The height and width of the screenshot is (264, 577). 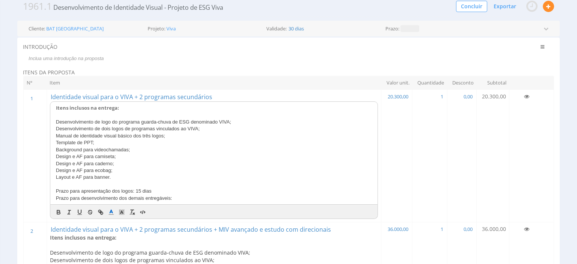 What do you see at coordinates (472, 6) in the screenshot?
I see `button: Concluir` at bounding box center [472, 6].